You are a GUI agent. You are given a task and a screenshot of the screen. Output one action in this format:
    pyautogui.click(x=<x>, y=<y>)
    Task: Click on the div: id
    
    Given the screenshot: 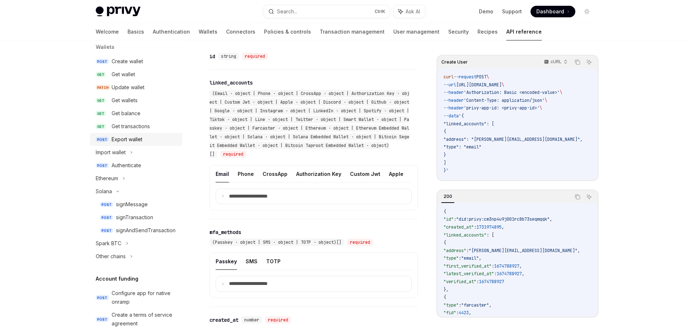 What is the action you would take?
    pyautogui.click(x=213, y=56)
    